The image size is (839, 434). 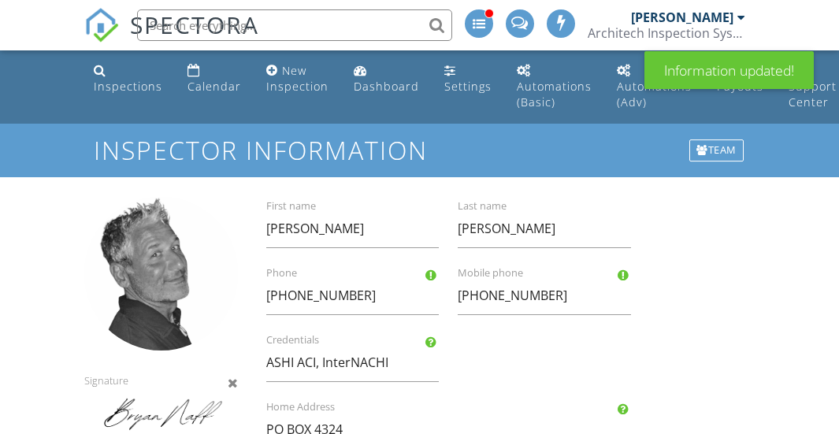 What do you see at coordinates (297, 79) in the screenshot?
I see `a: New Inspection` at bounding box center [297, 79].